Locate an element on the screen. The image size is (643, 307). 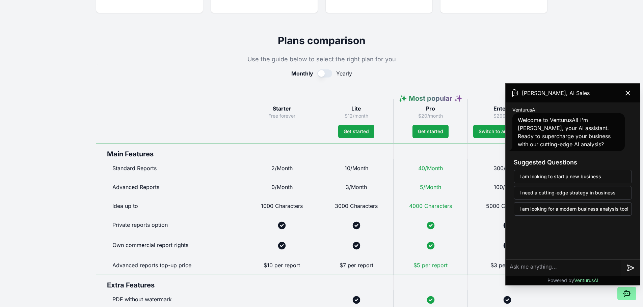
h3: Enterprise is located at coordinates (507, 109).